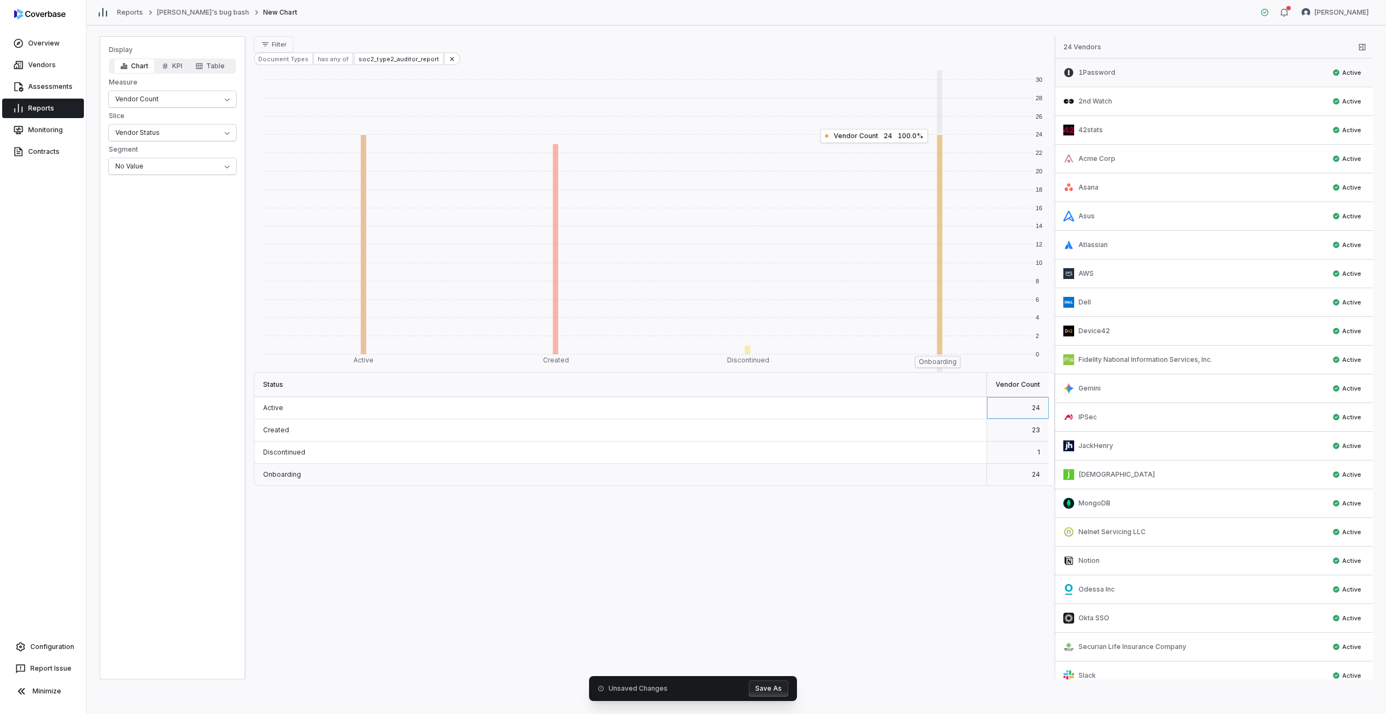  Describe the element at coordinates (1214, 502) in the screenshot. I see `a: https://mongodb.com/MongoDBActive` at that location.